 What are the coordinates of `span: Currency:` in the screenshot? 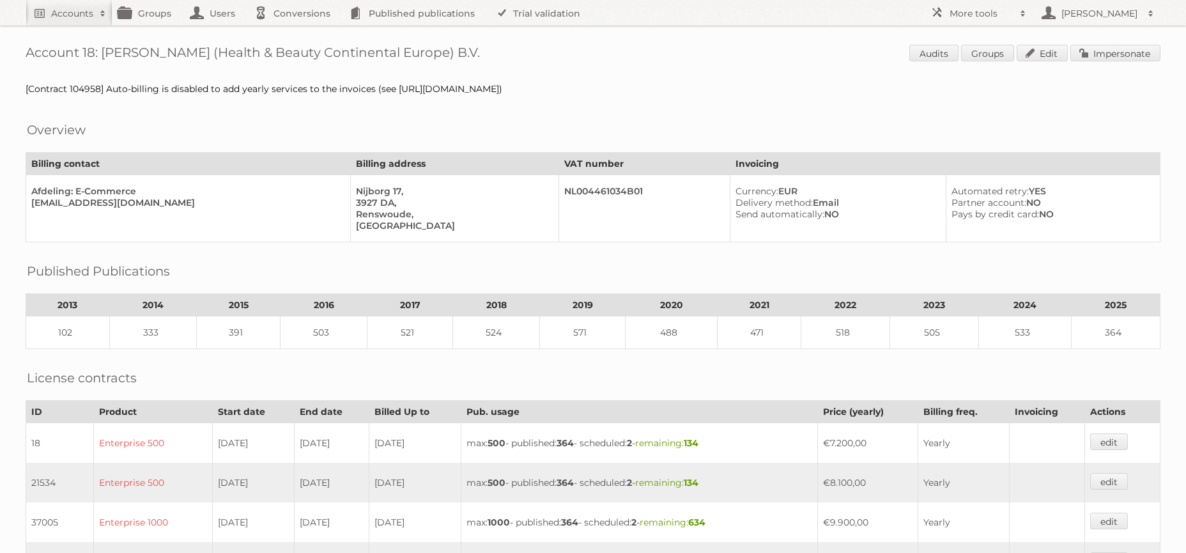 It's located at (756, 191).